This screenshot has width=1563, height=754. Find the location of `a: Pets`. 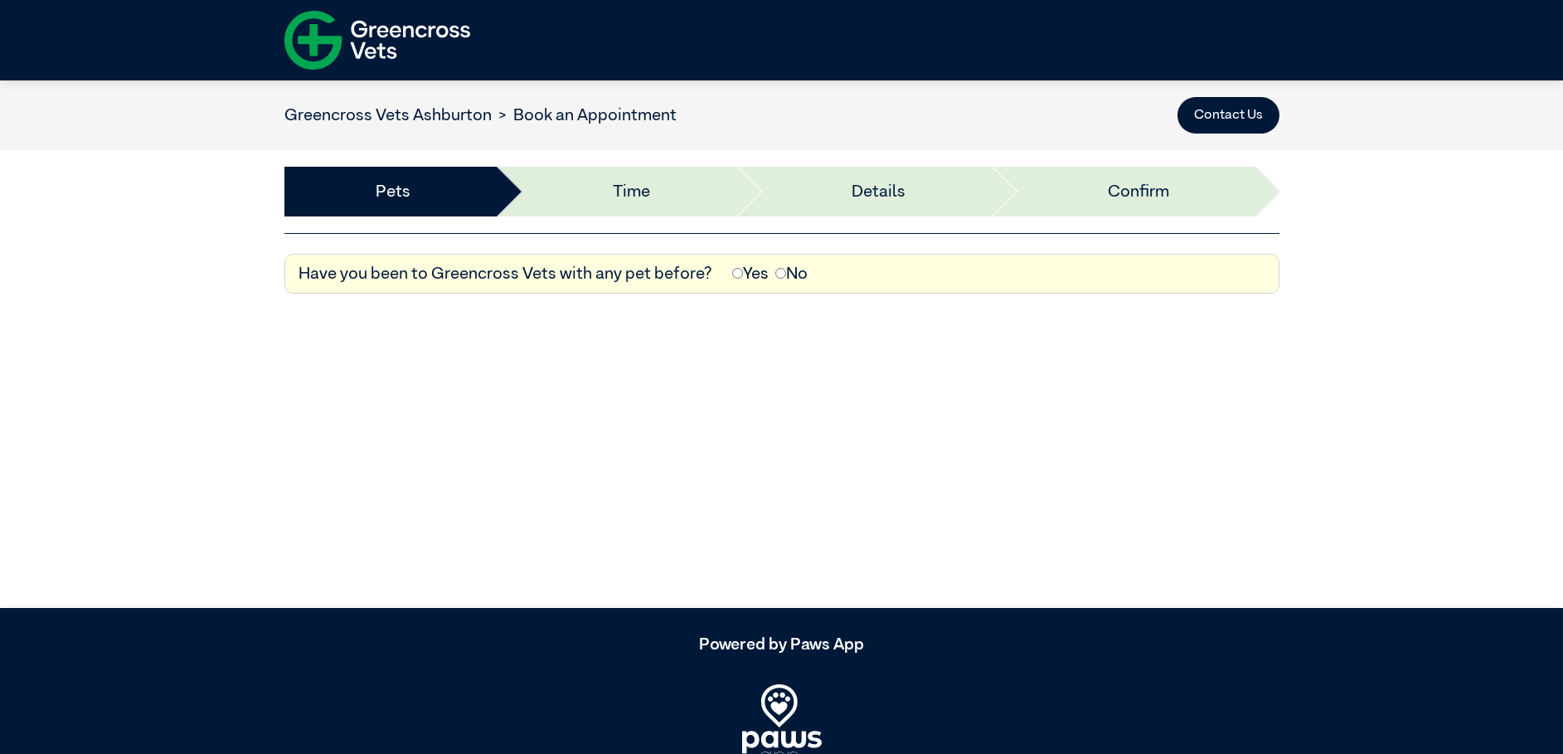

a: Pets is located at coordinates (393, 192).